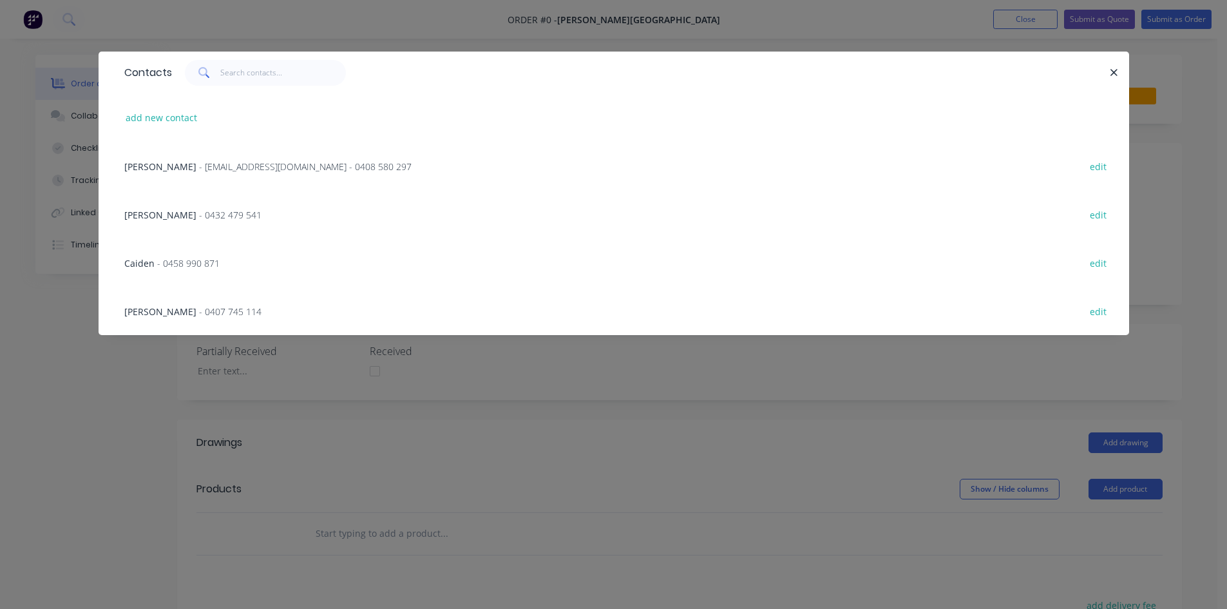 The image size is (1227, 609). What do you see at coordinates (283, 73) in the screenshot?
I see `input: Search contacts...` at bounding box center [283, 73].